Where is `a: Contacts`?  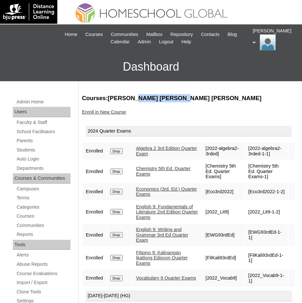
a: Contacts is located at coordinates (210, 34).